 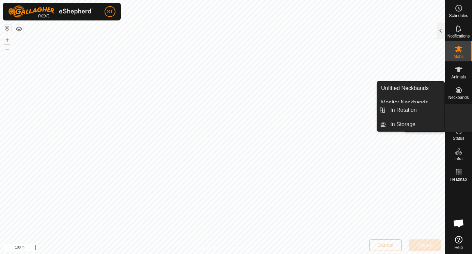 What do you see at coordinates (19, 29) in the screenshot?
I see `button: Map Layers` at bounding box center [19, 29].